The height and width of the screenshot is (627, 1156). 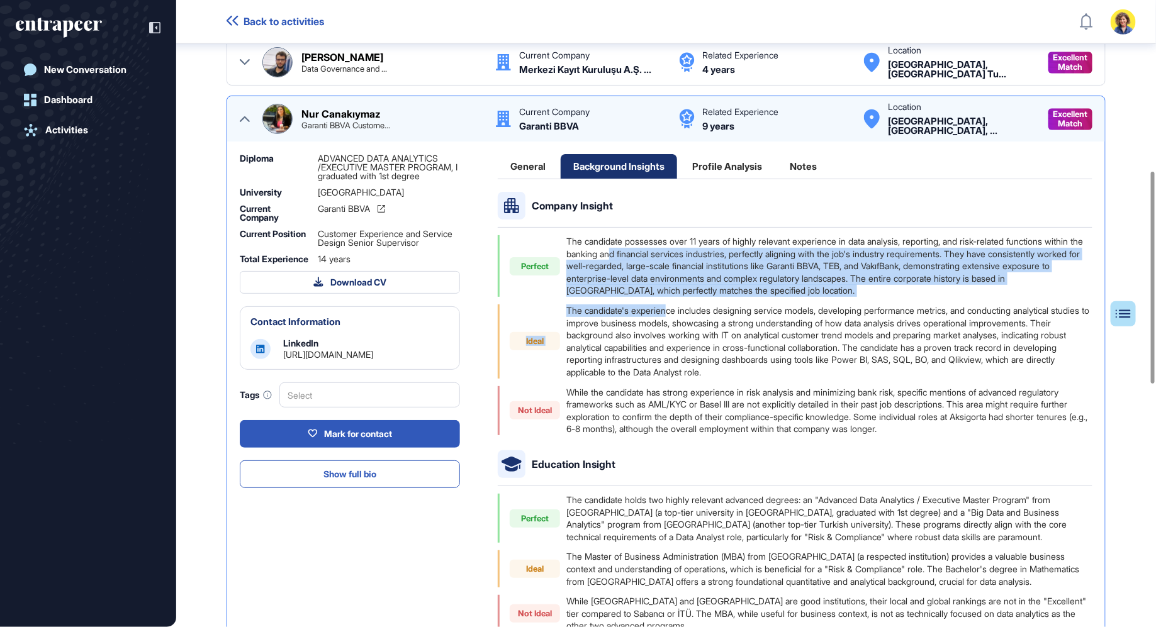 I want to click on div: Activities, so click(x=67, y=130).